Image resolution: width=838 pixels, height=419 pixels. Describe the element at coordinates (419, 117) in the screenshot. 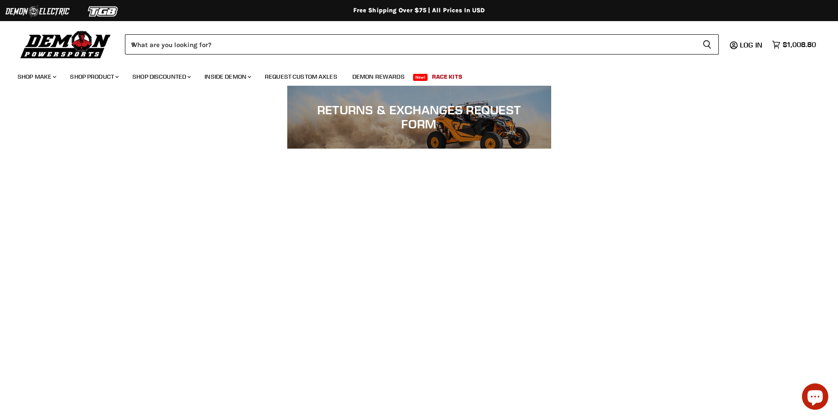

I see `h1: Returns & Exchanges Request Form` at that location.